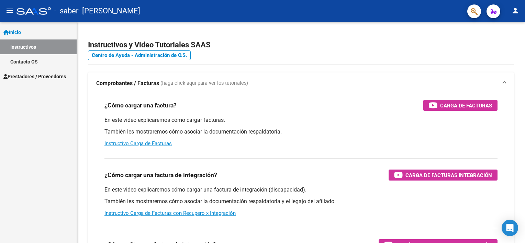 The height and width of the screenshot is (243, 525). I want to click on h3: ¿Cómo cargar una factura de integración?, so click(161, 175).